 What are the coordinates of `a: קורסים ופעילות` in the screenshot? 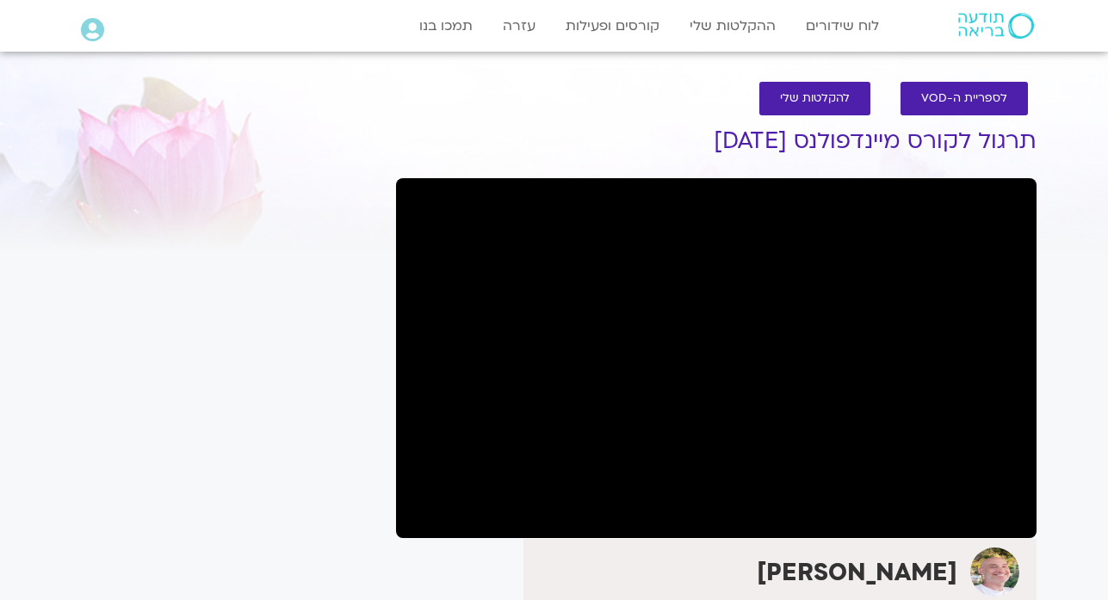 It's located at (612, 26).